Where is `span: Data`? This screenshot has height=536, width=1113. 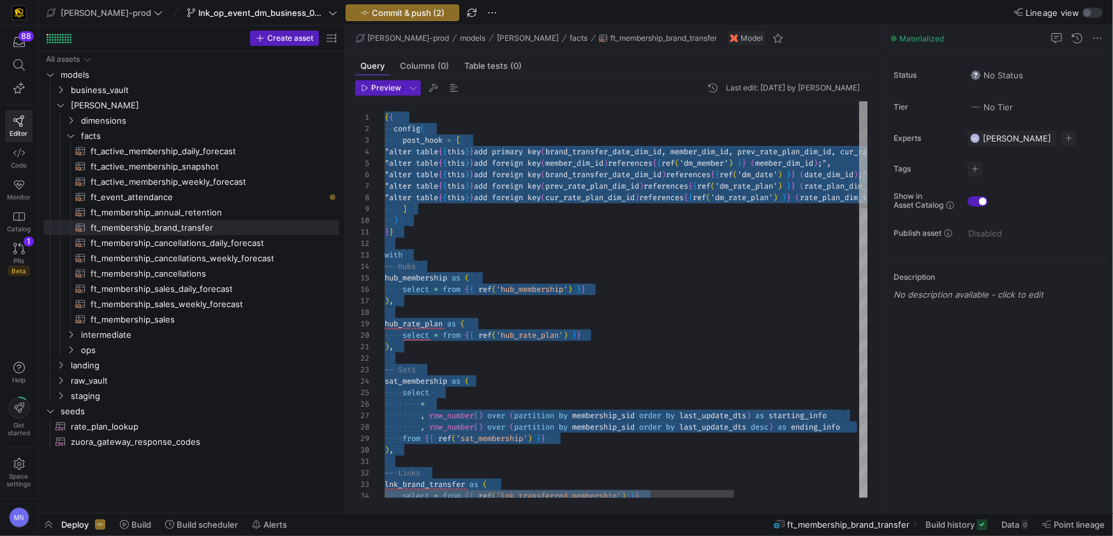 span: Data is located at coordinates (1010, 525).